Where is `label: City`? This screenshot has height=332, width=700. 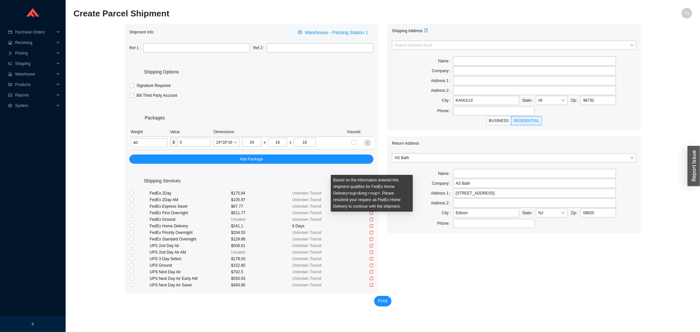
label: City is located at coordinates (448, 213).